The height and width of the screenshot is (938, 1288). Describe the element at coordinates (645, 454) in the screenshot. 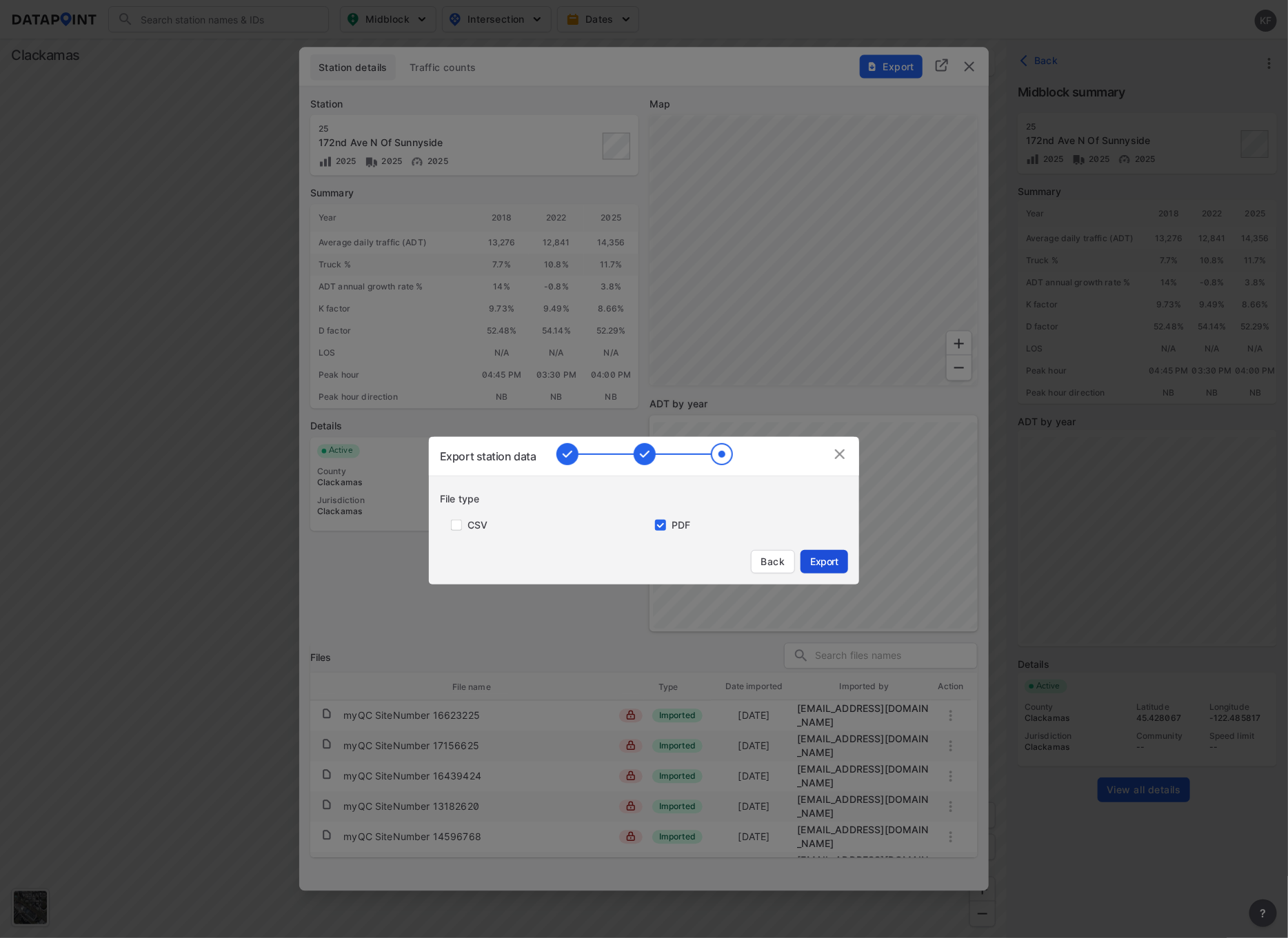

I see `img: 1r8AAAAASUVORK5CYII=` at that location.